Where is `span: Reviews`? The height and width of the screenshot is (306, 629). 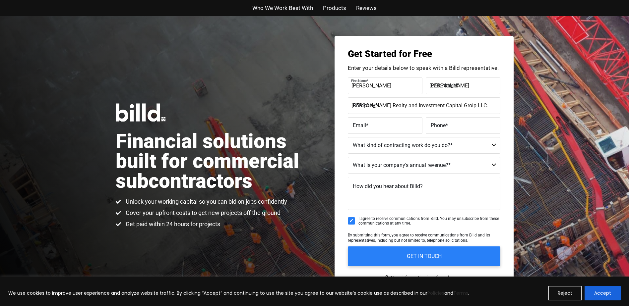
span: Reviews is located at coordinates (366, 8).